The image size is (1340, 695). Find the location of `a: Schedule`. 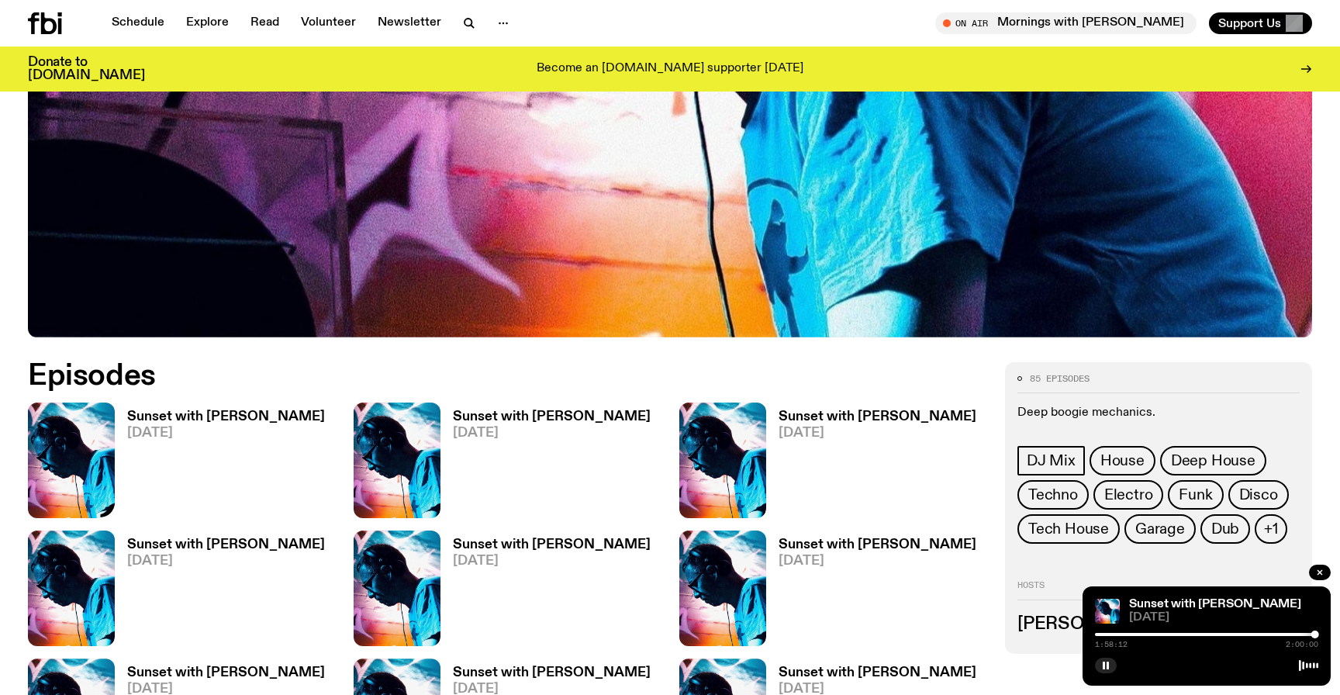

a: Schedule is located at coordinates (138, 23).